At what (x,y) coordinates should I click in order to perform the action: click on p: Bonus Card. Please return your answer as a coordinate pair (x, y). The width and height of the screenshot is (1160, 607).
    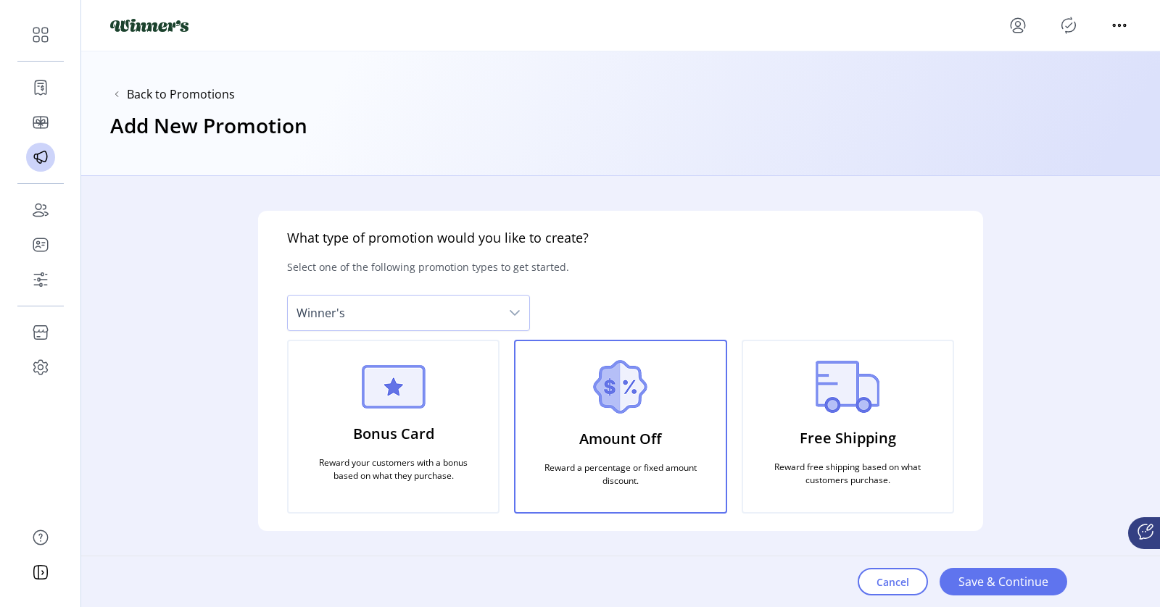
    Looking at the image, I should click on (394, 434).